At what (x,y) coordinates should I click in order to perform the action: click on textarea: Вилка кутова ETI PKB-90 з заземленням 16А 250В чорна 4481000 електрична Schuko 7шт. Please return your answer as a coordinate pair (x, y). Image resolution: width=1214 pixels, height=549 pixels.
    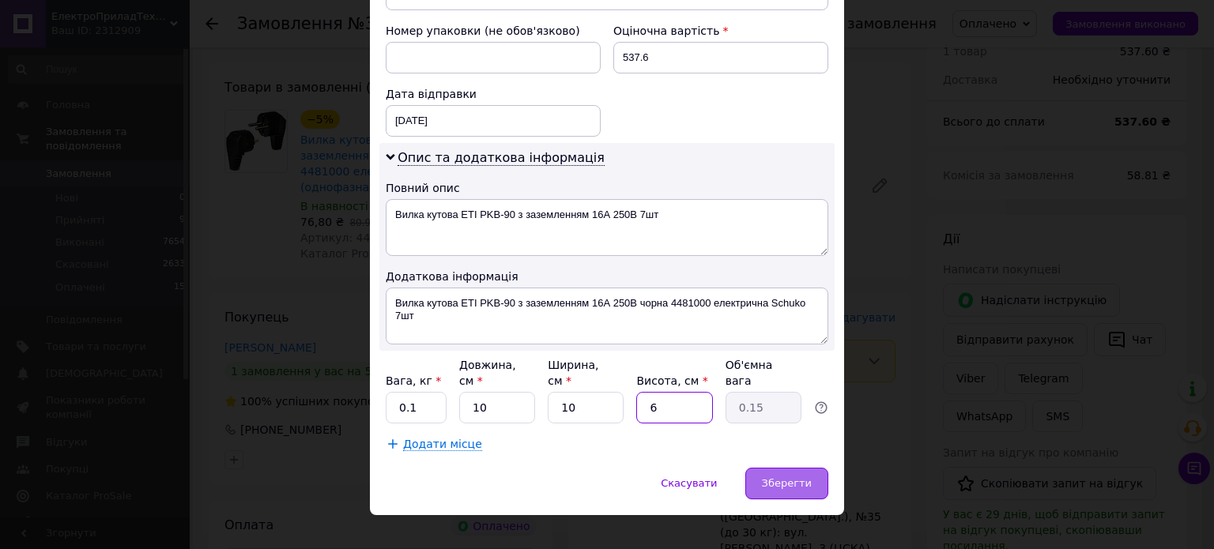
    Looking at the image, I should click on (607, 316).